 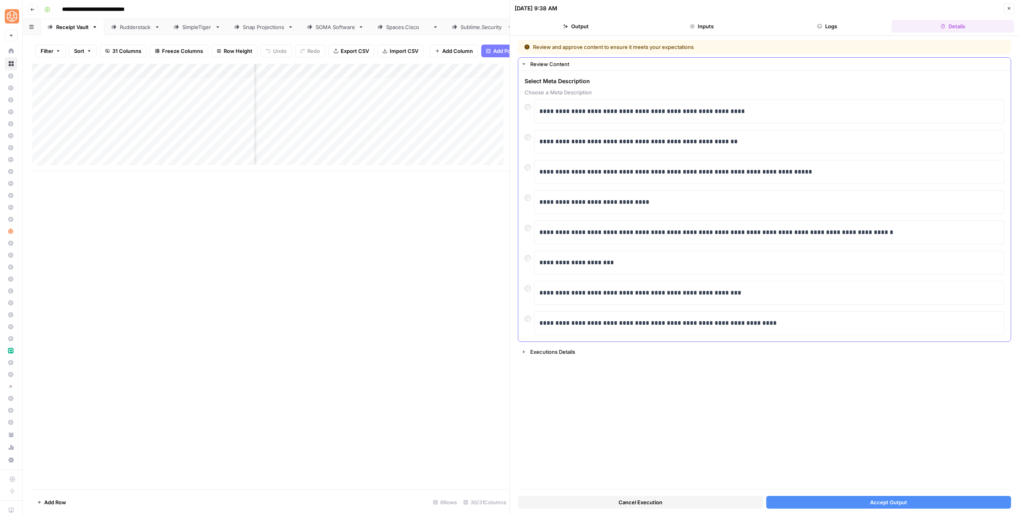 I want to click on div: Executions Details, so click(x=768, y=352).